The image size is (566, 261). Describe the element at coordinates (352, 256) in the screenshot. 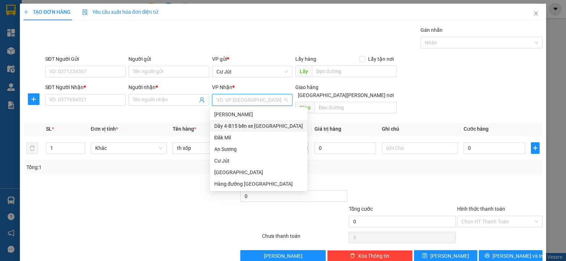

I see `span: delete` at that location.